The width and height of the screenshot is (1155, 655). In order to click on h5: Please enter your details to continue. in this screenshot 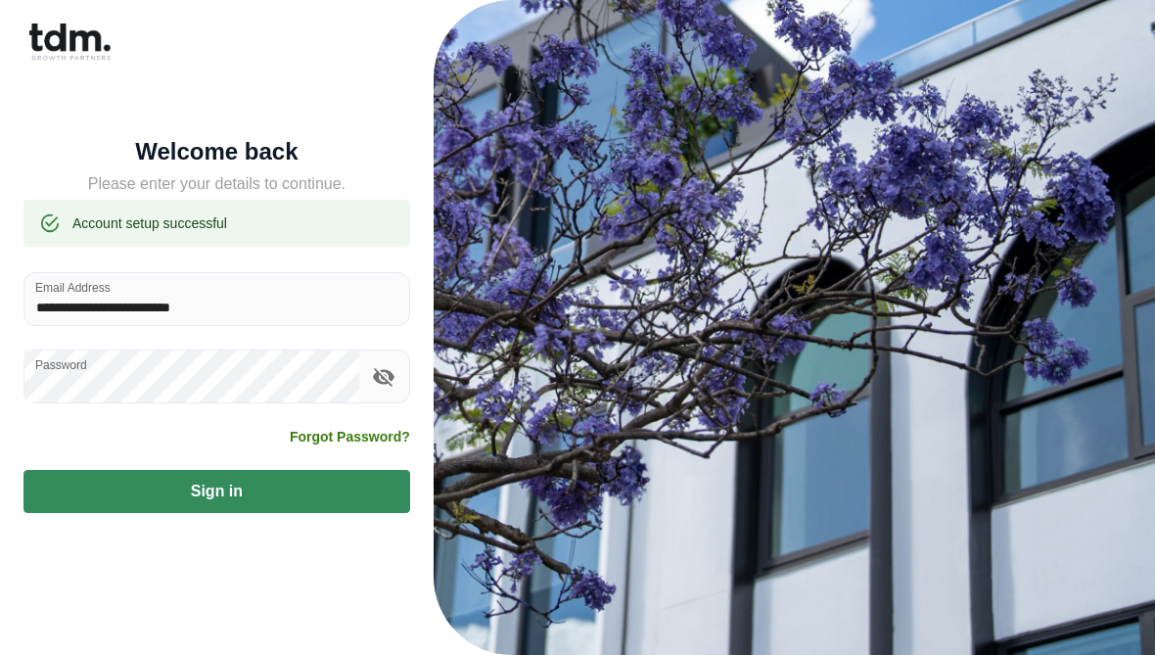, I will do `click(216, 184)`.